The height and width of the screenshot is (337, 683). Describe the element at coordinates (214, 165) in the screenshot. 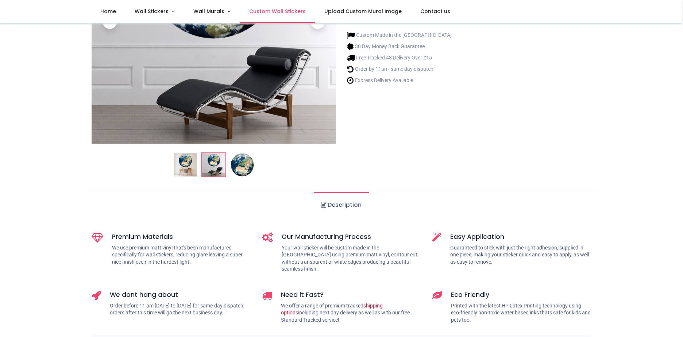

I see `img: WS-45672-02` at that location.